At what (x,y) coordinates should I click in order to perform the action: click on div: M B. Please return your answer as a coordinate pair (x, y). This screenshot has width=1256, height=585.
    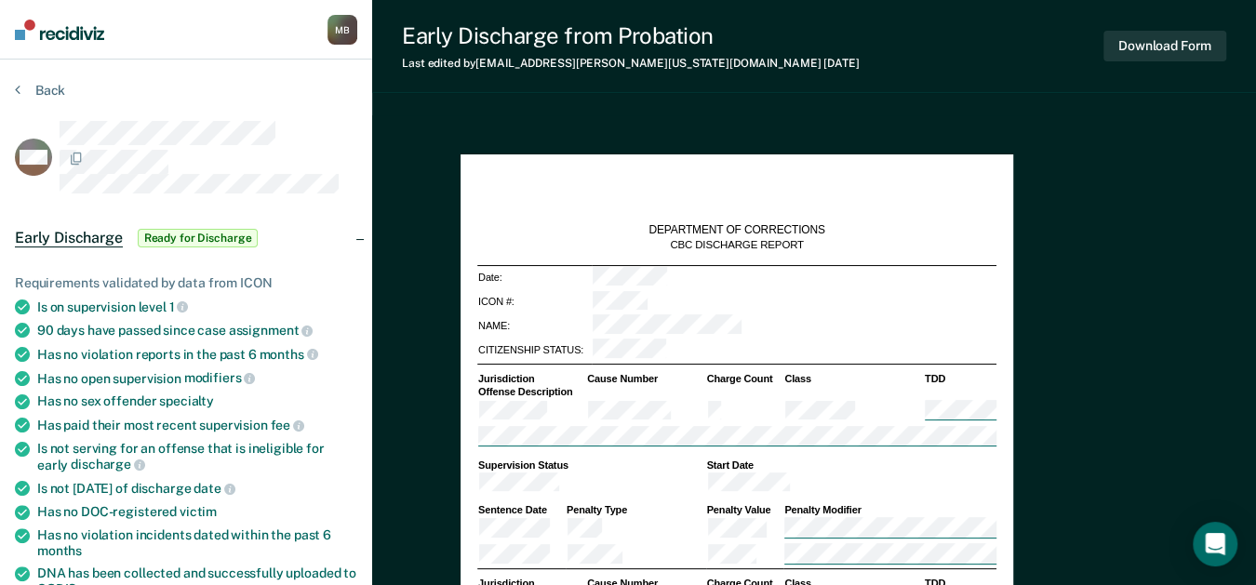
    Looking at the image, I should click on (342, 30).